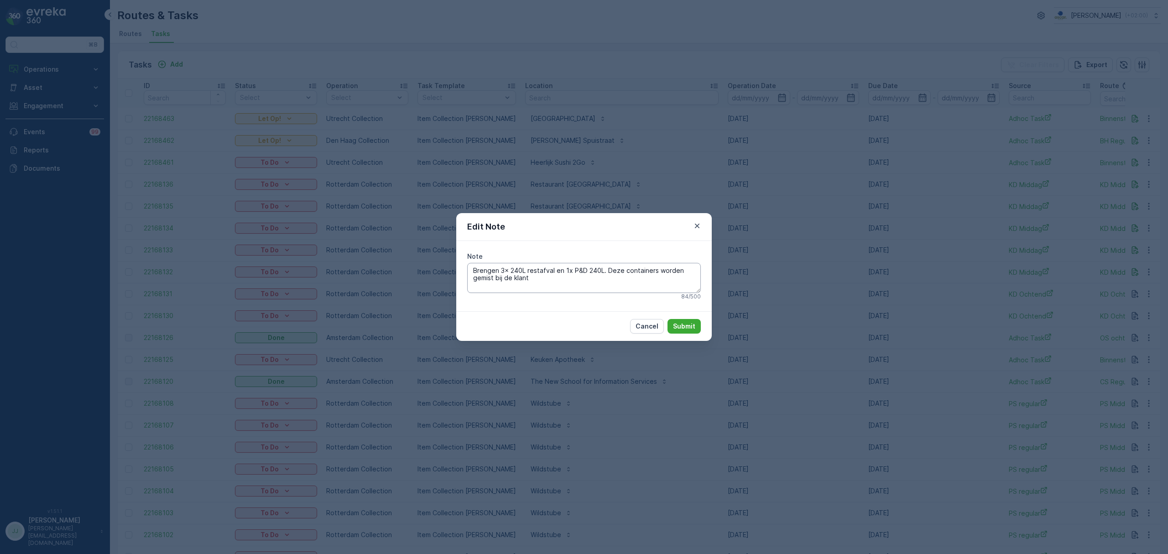  Describe the element at coordinates (584, 278) in the screenshot. I see `textarea: Brengen 3x 240L restafval en 1x P&D 240L. Deze containers worden gemist bij de klant` at that location.